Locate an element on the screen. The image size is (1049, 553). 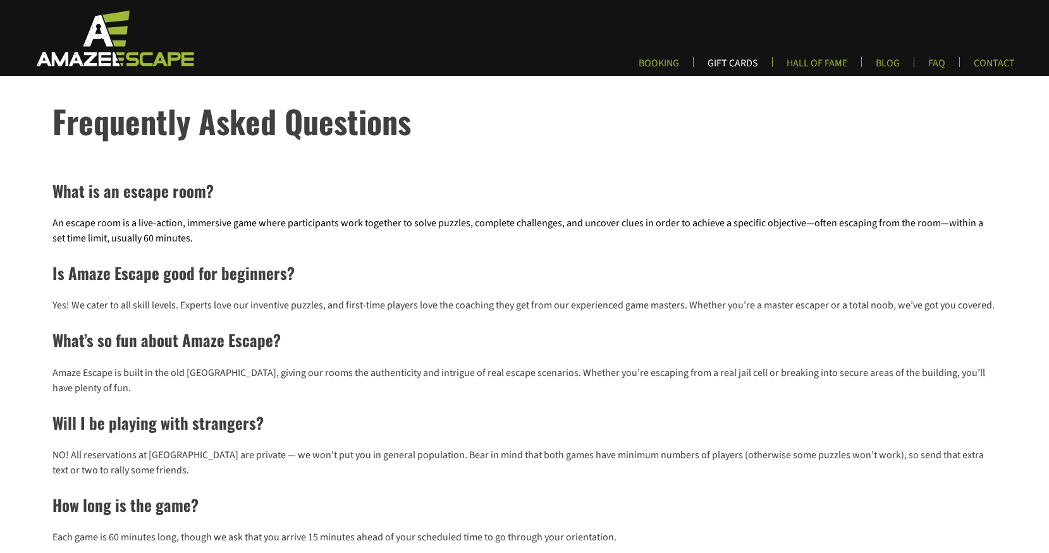
a: BLOG is located at coordinates (888, 67).